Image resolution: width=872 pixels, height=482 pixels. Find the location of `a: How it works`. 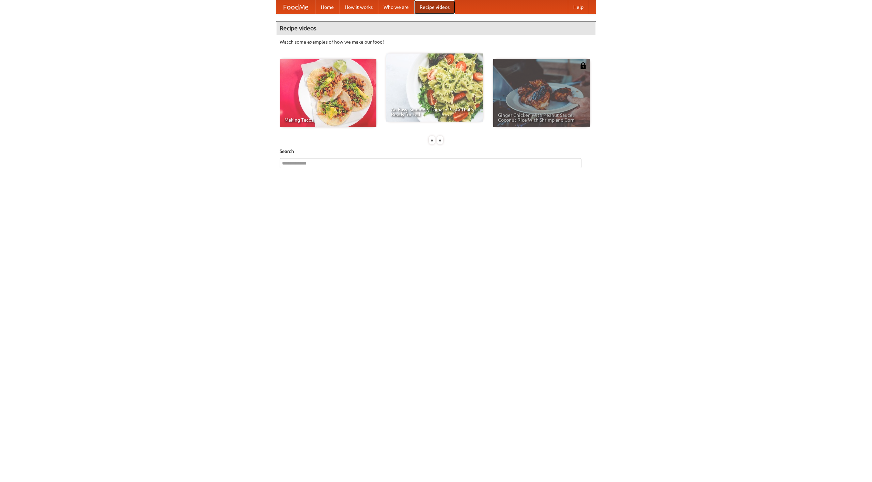

a: How it works is located at coordinates (359, 7).